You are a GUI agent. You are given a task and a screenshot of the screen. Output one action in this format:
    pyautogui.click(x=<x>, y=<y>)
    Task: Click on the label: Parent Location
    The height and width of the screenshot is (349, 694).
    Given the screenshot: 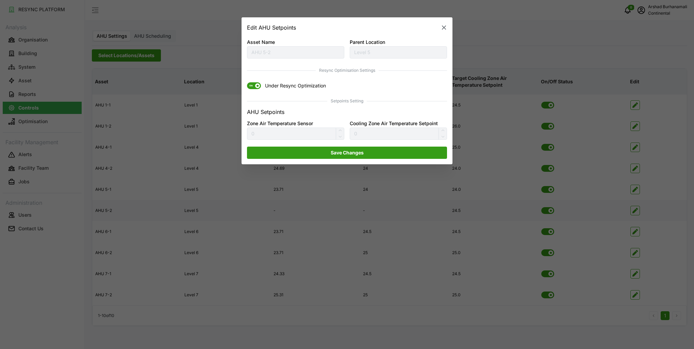 What is the action you would take?
    pyautogui.click(x=367, y=42)
    